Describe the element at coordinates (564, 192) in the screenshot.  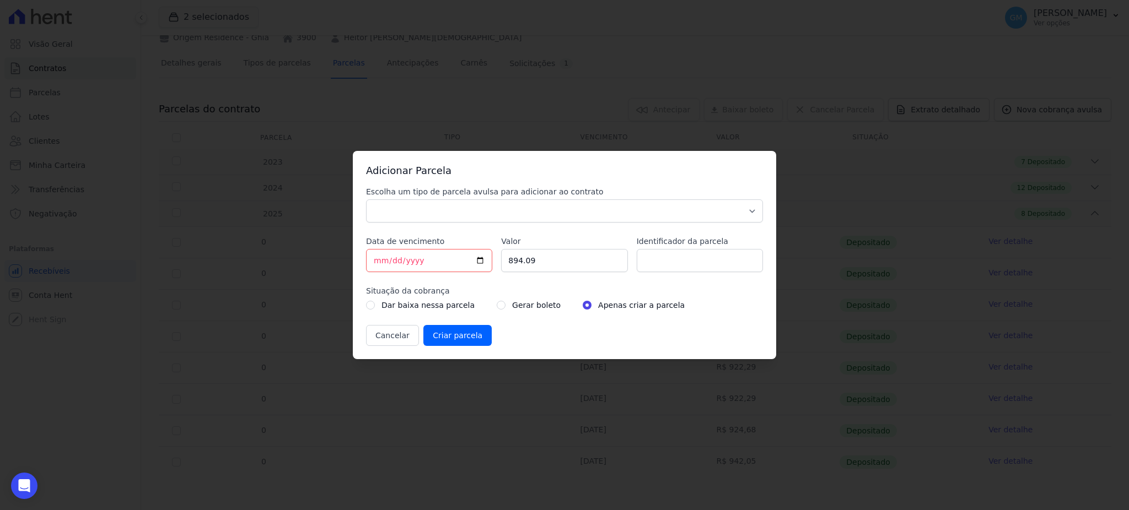
I see `label: Escolha um tipo de parcela avulsa para adicionar ao contrato` at that location.